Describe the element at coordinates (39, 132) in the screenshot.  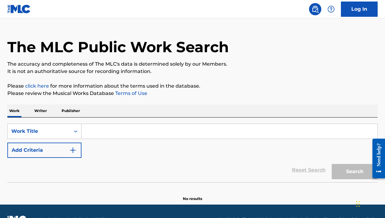
I see `div: Work Title` at that location.